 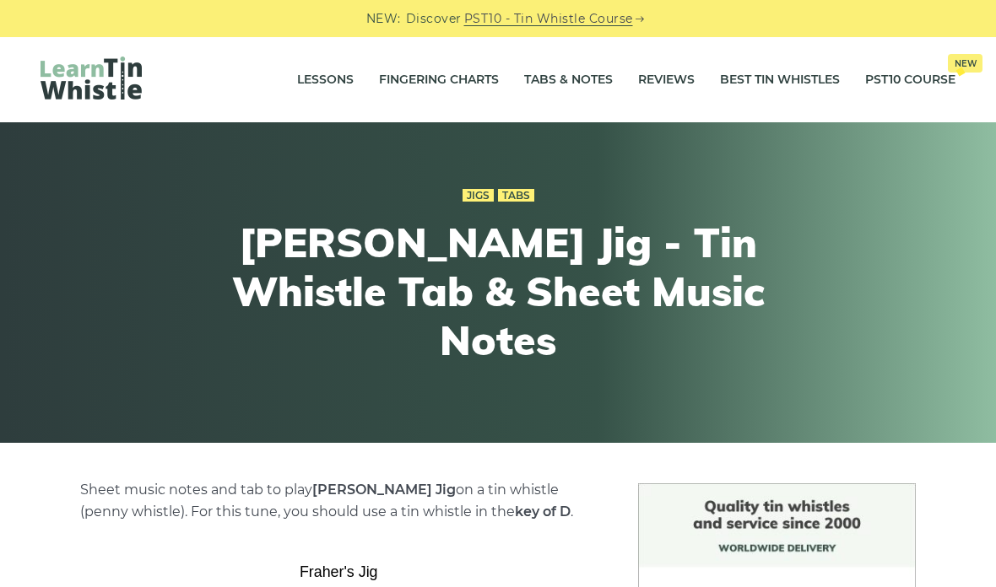 What do you see at coordinates (666, 80) in the screenshot?
I see `a: Reviews` at bounding box center [666, 80].